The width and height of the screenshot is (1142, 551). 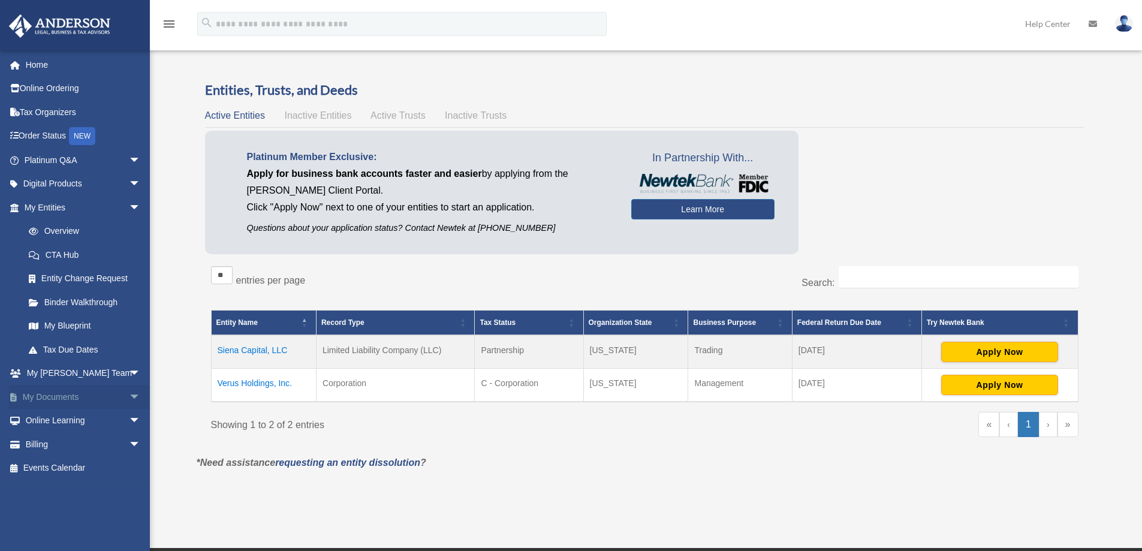 I want to click on th: Entity Name: Activate to invert sorting, so click(x=263, y=323).